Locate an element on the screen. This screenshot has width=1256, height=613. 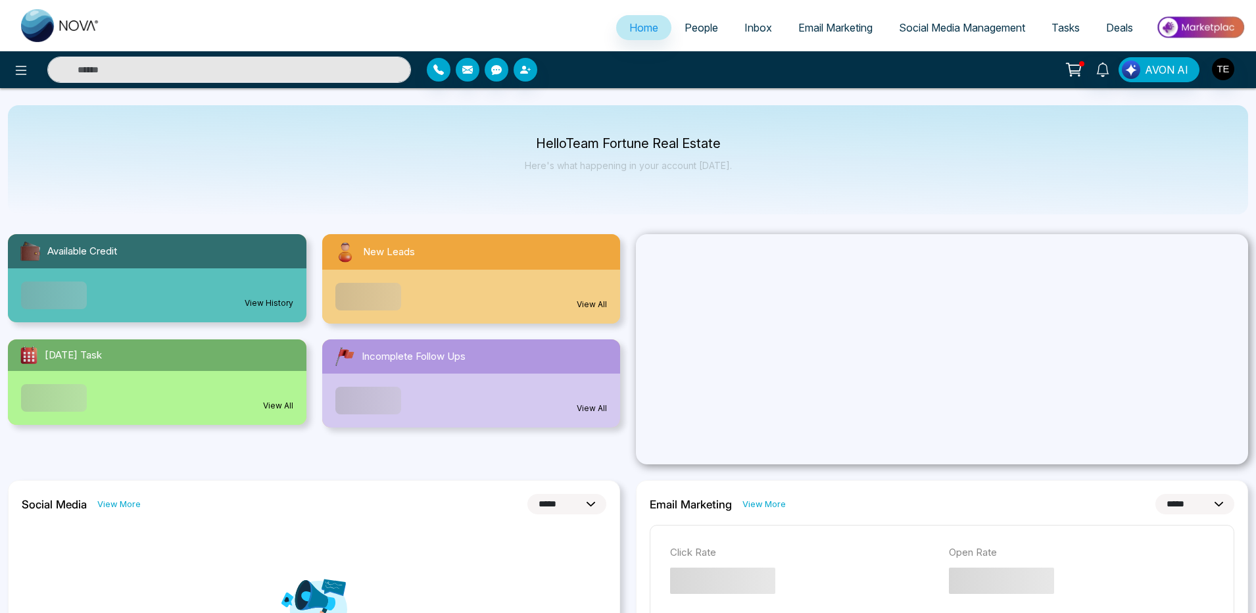
a: Deals is located at coordinates (1119, 28).